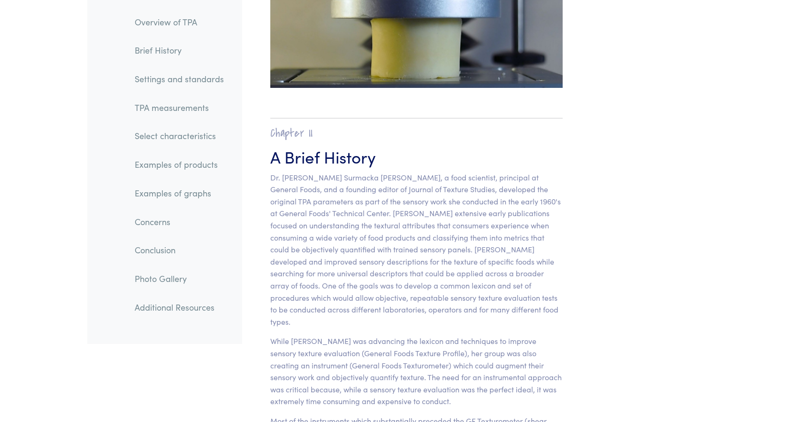  I want to click on a: Brief History, so click(179, 51).